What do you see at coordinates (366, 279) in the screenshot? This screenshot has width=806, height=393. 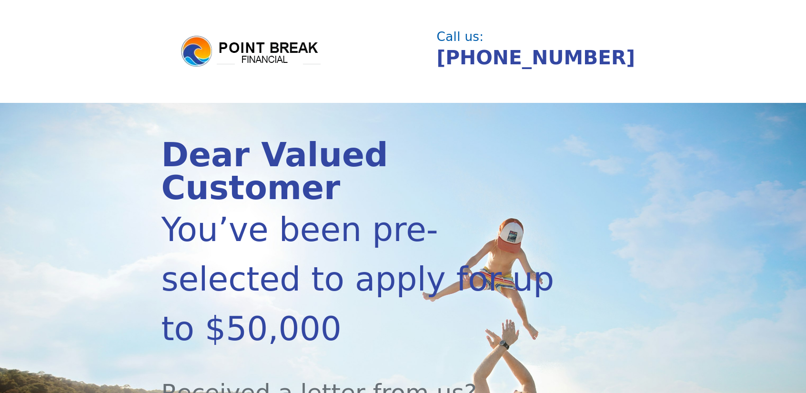 I see `div: You’ve been pre-selected to apply for up to $50,000` at bounding box center [366, 279].